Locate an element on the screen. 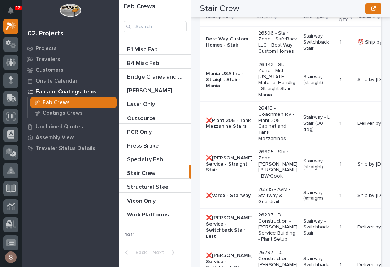 This screenshot has height=267, width=390. button: Back is located at coordinates (134, 253).